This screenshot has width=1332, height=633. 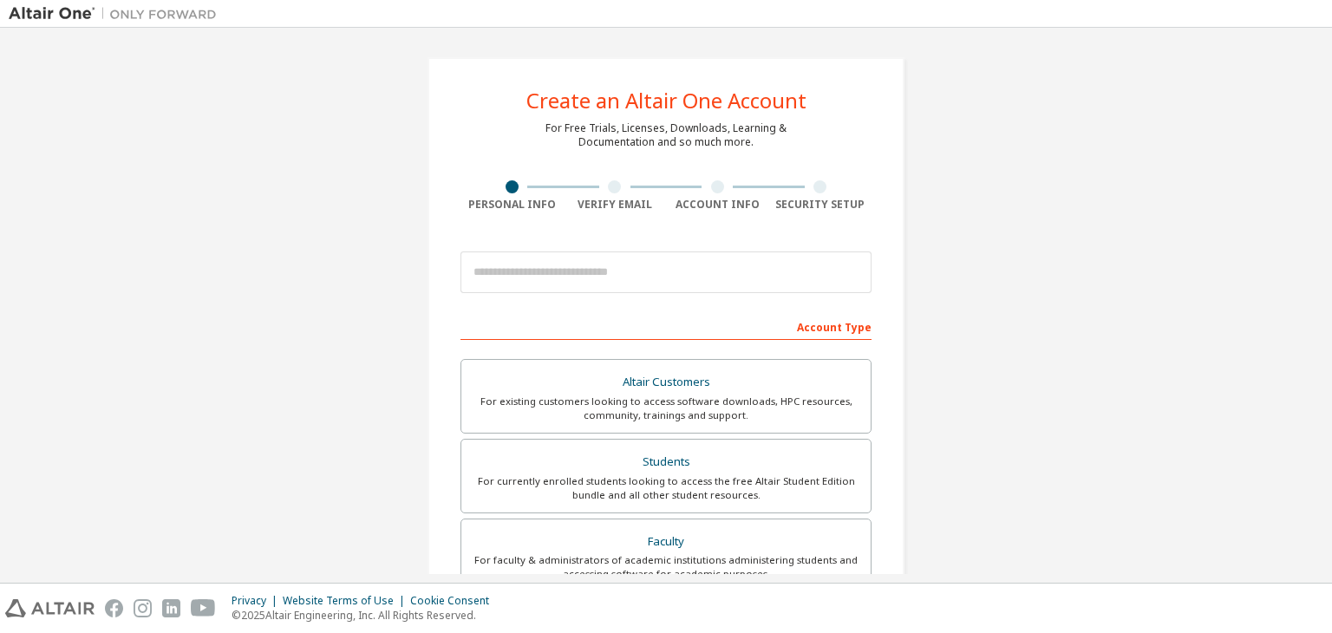 I want to click on div: Altair Customers, so click(x=666, y=382).